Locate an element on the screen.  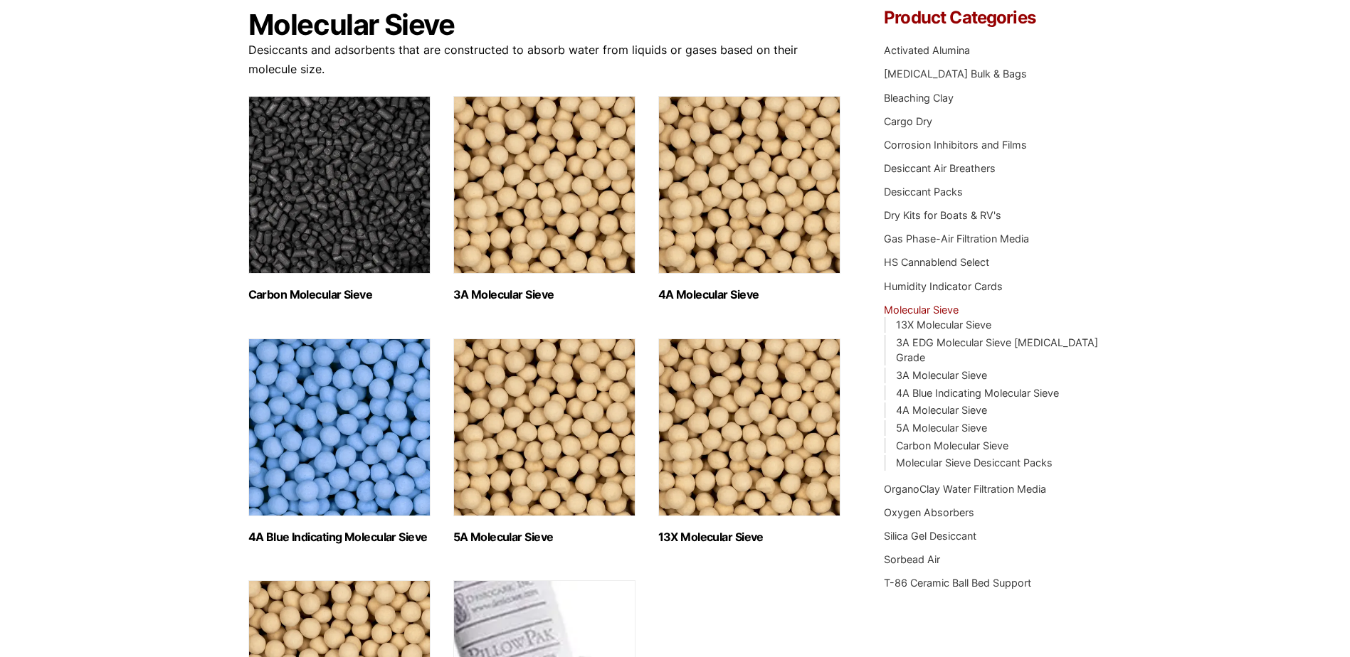
h2: 13X Molecular Sieve is located at coordinates (749, 537).